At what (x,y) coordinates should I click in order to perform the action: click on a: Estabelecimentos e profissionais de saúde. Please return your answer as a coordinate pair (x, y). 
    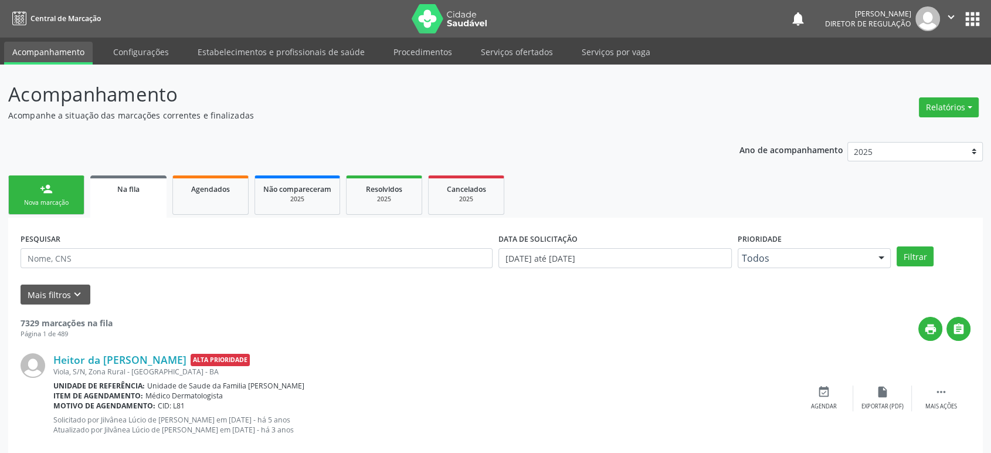
    Looking at the image, I should click on (281, 52).